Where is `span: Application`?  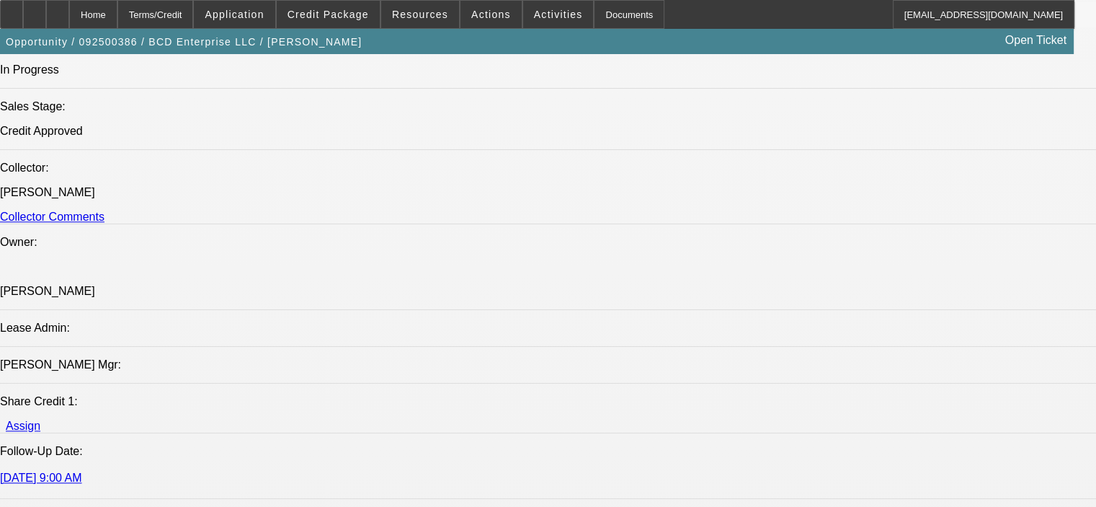
span: Application is located at coordinates (234, 14).